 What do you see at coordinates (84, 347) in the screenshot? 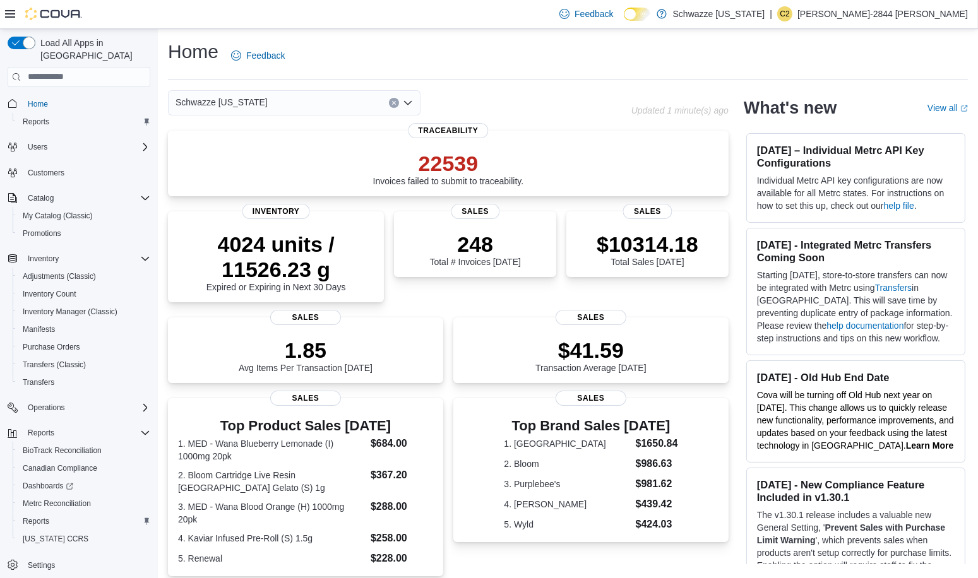
I see `span: Purchase Orders` at bounding box center [84, 347].